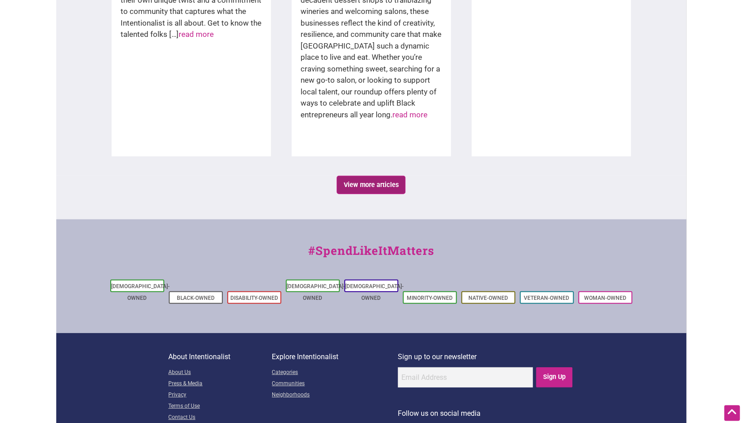 The width and height of the screenshot is (742, 423). Describe the element at coordinates (546, 298) in the screenshot. I see `a: Veteran-Owned` at that location.